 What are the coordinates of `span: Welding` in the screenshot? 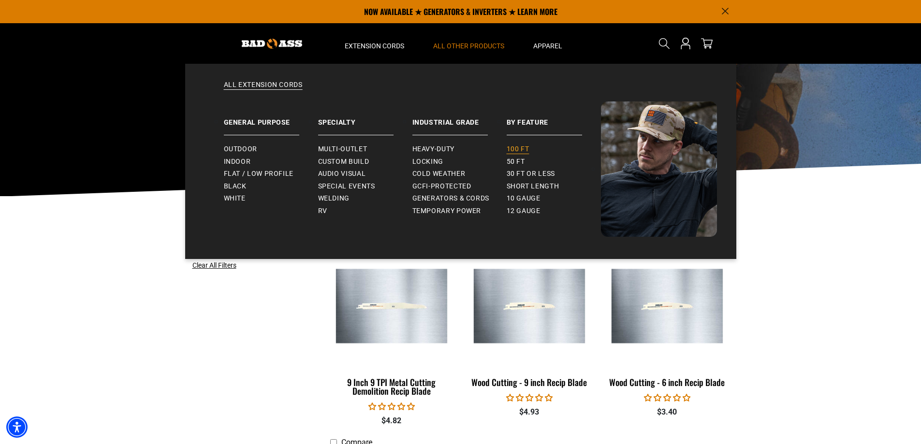 It's located at (334, 199).